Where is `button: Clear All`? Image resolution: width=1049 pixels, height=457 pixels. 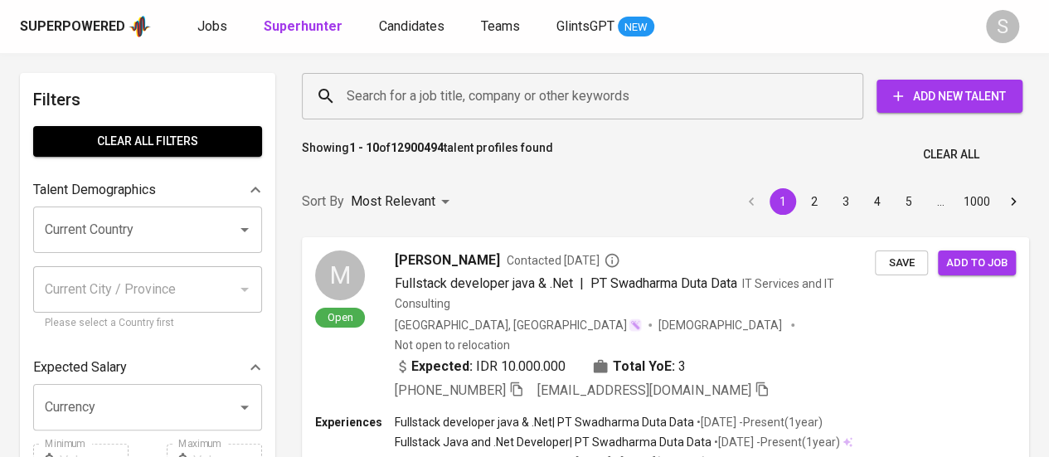 button: Clear All is located at coordinates (951, 154).